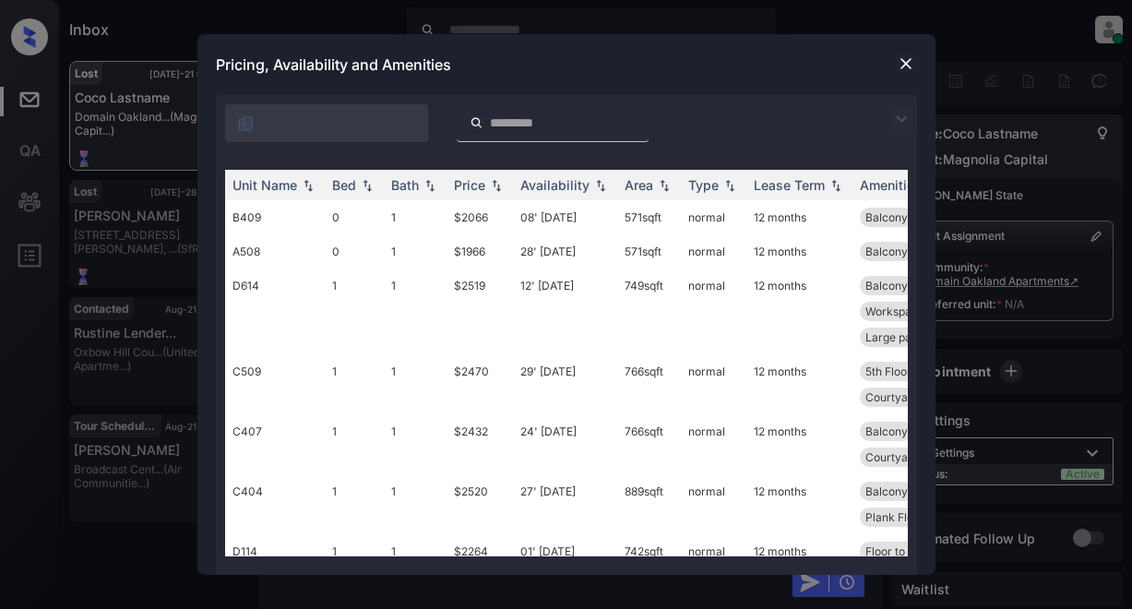 This screenshot has height=609, width=1132. What do you see at coordinates (480, 251) in the screenshot?
I see `td: $1966` at bounding box center [480, 251].